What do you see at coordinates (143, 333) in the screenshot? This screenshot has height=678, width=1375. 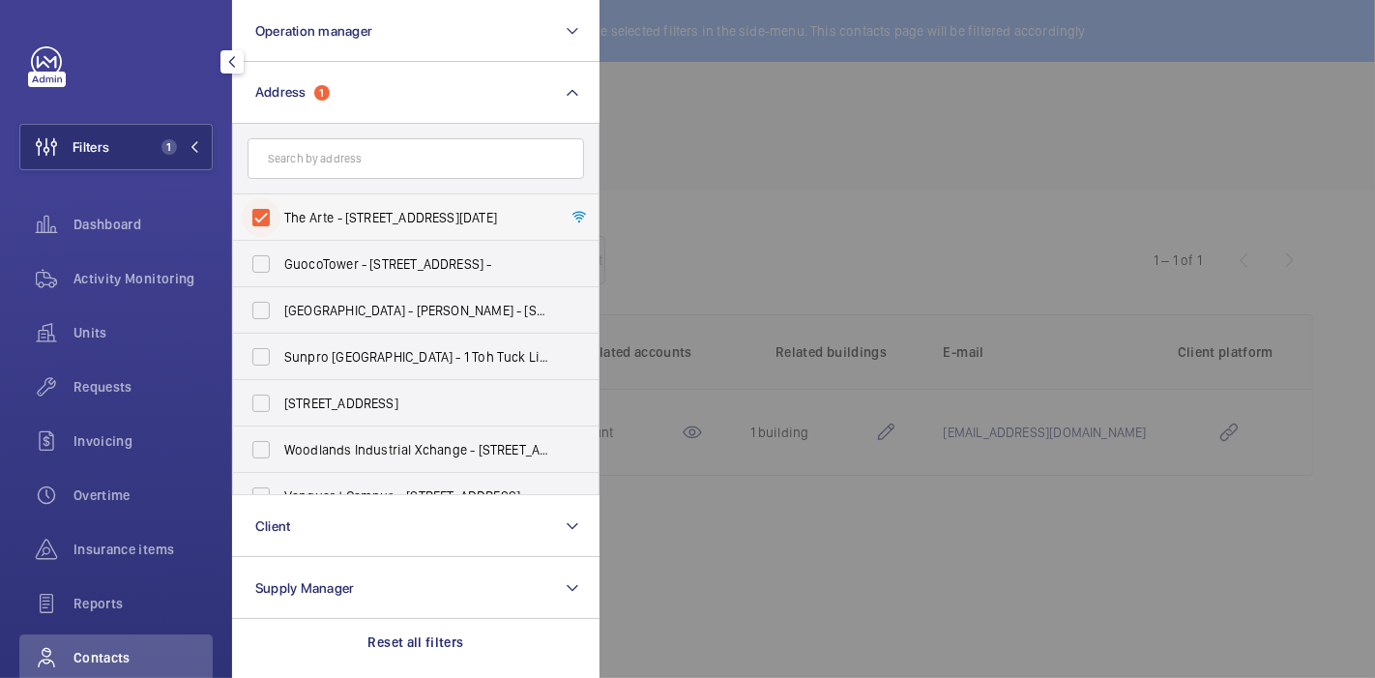 I see `span: Units` at bounding box center [143, 333].